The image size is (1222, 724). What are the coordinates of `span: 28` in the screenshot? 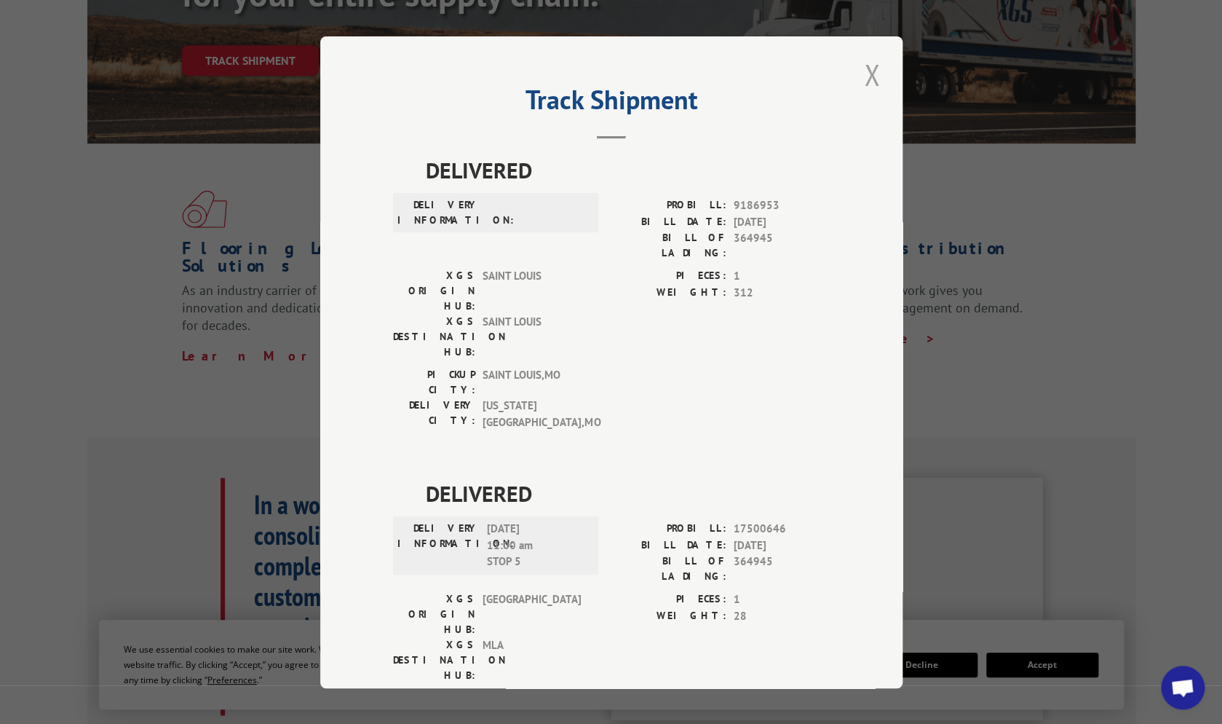 It's located at (782, 615).